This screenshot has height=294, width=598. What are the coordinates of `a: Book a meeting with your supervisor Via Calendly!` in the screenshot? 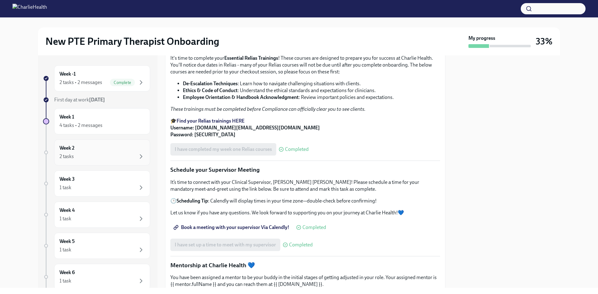 It's located at (232, 228).